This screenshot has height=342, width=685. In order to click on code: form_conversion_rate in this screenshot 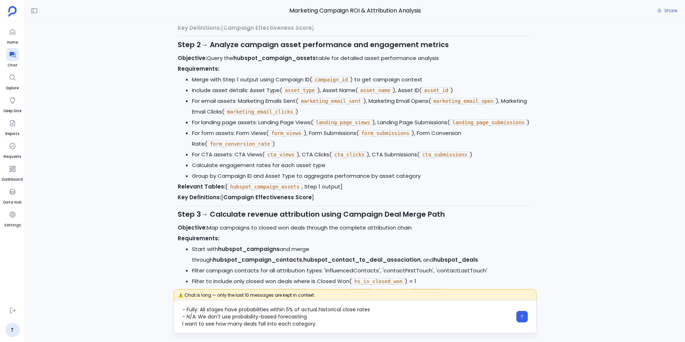, I will do `click(240, 144)`.